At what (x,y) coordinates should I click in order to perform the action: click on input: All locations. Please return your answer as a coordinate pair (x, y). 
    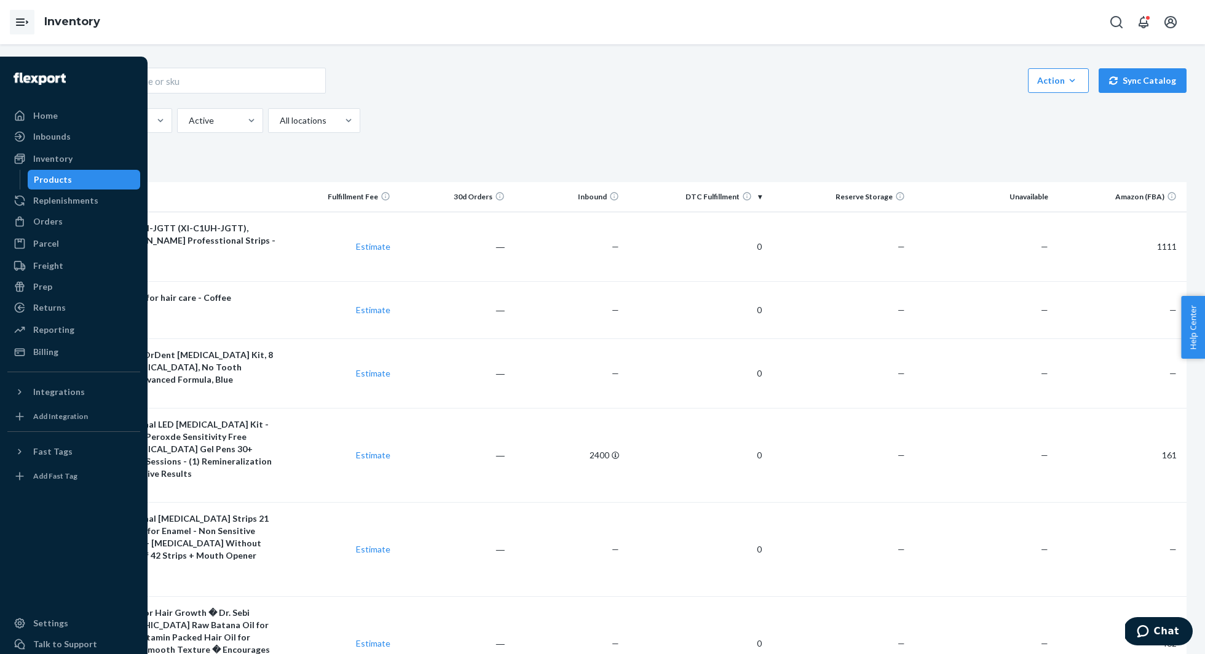
    Looking at the image, I should click on (279, 121).